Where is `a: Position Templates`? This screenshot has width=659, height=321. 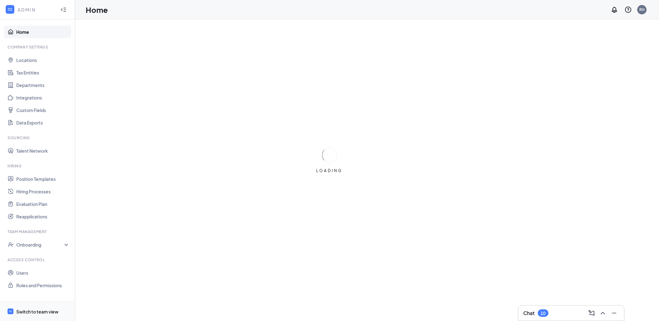
a: Position Templates is located at coordinates (43, 179).